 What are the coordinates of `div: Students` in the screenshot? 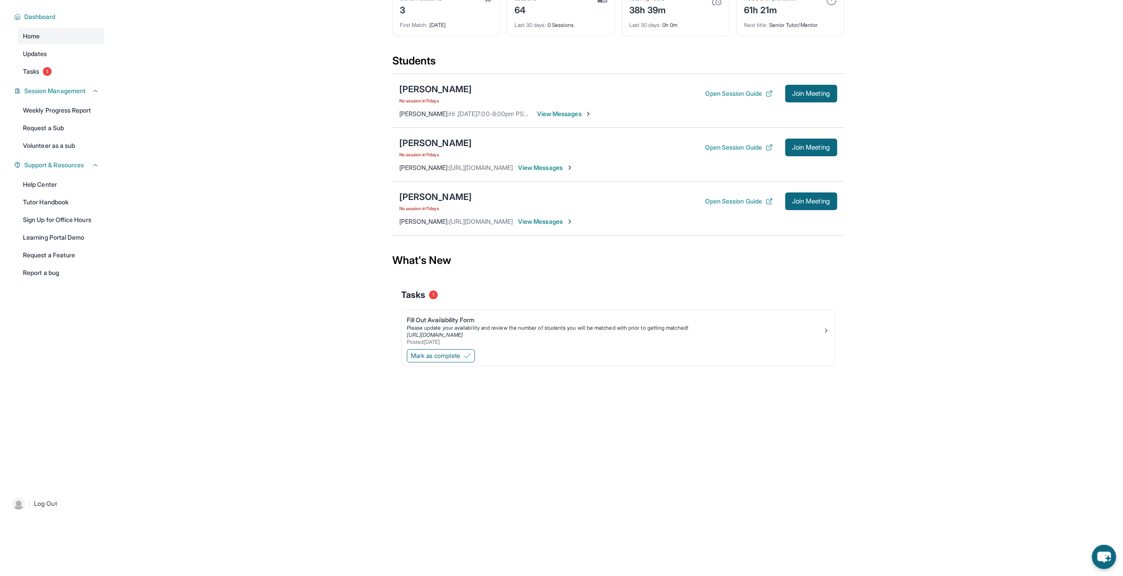 It's located at (618, 64).